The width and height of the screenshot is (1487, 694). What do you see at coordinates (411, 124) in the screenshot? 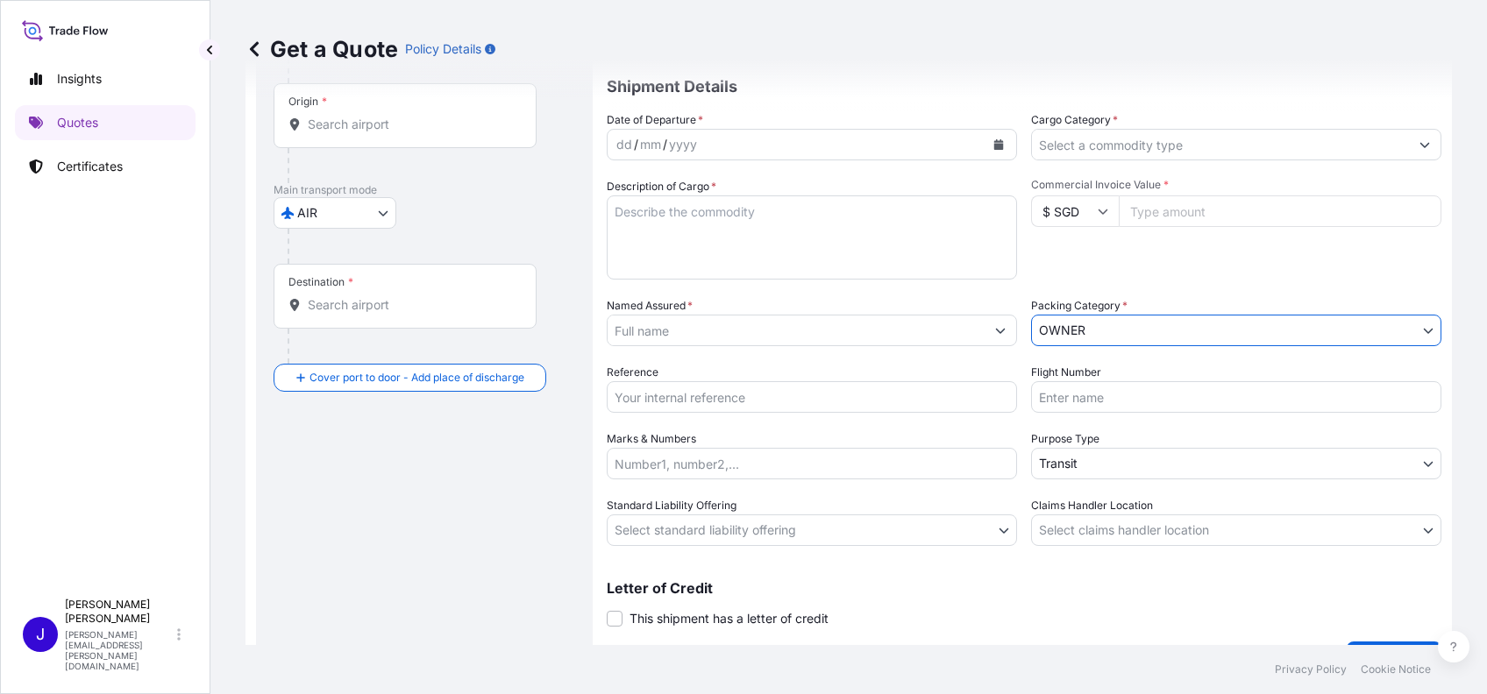
I see `input: Origin` at bounding box center [411, 124].